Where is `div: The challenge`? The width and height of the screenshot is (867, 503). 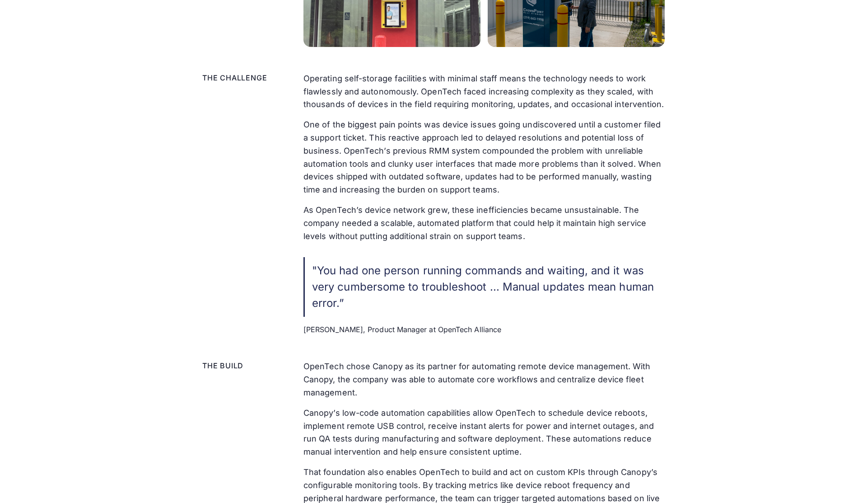
div: The challenge is located at coordinates (248, 78).